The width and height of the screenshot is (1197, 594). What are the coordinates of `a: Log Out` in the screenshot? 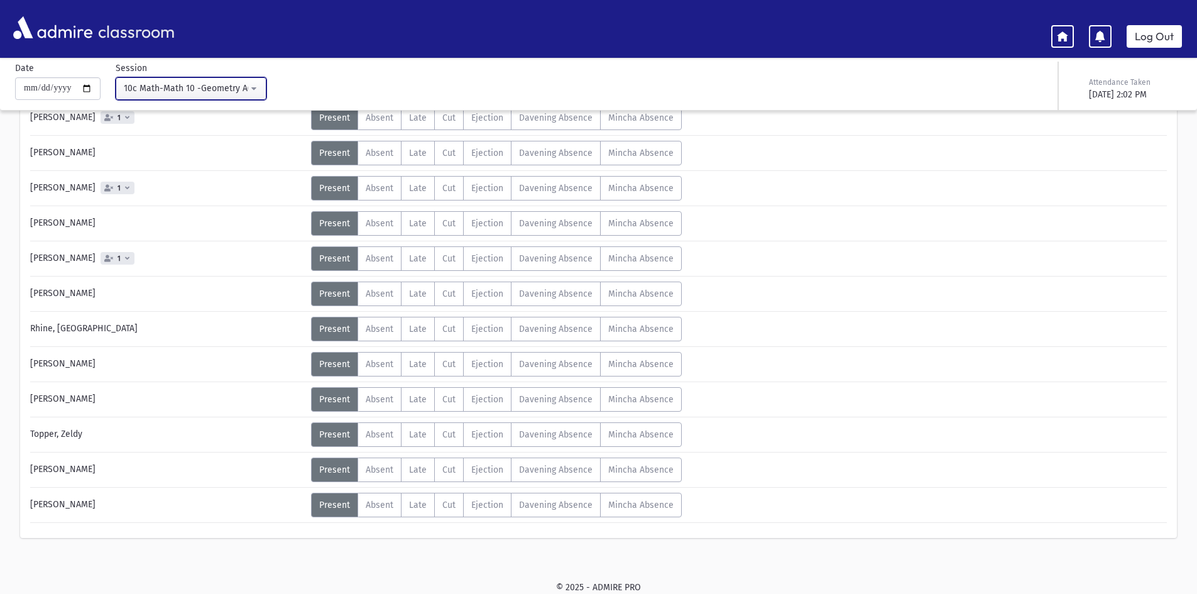 It's located at (1155, 36).